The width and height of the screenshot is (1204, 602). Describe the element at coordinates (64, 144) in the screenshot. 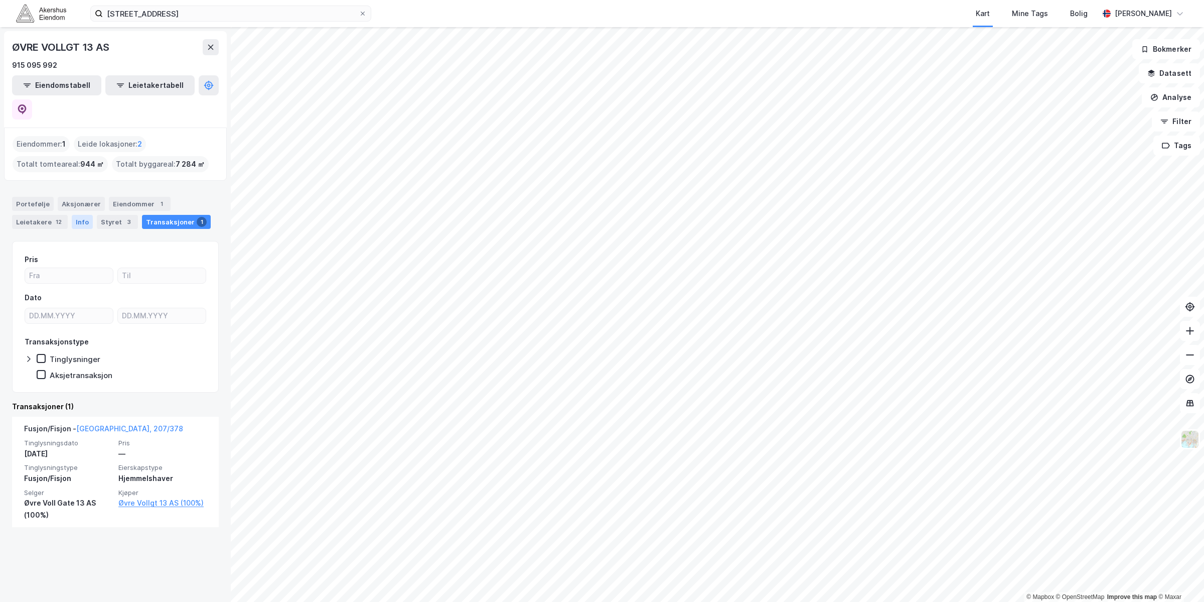

I see `span: 1` at that location.